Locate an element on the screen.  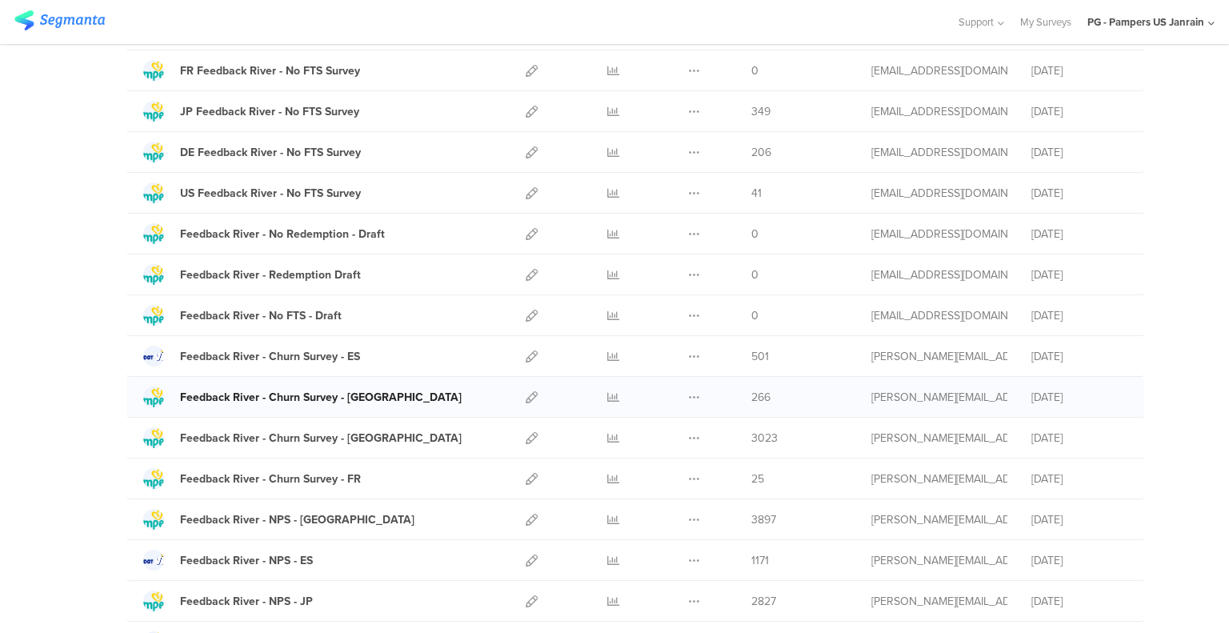
div: Feedback River - Churn Survey - US is located at coordinates (321, 397).